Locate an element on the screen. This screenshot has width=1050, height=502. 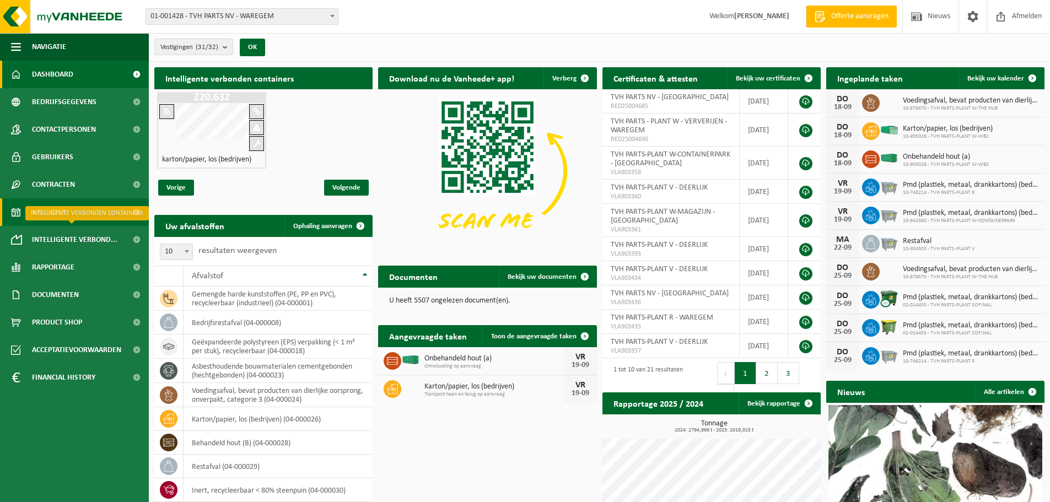
span: Toon de aangevraagde taken is located at coordinates (534, 336).